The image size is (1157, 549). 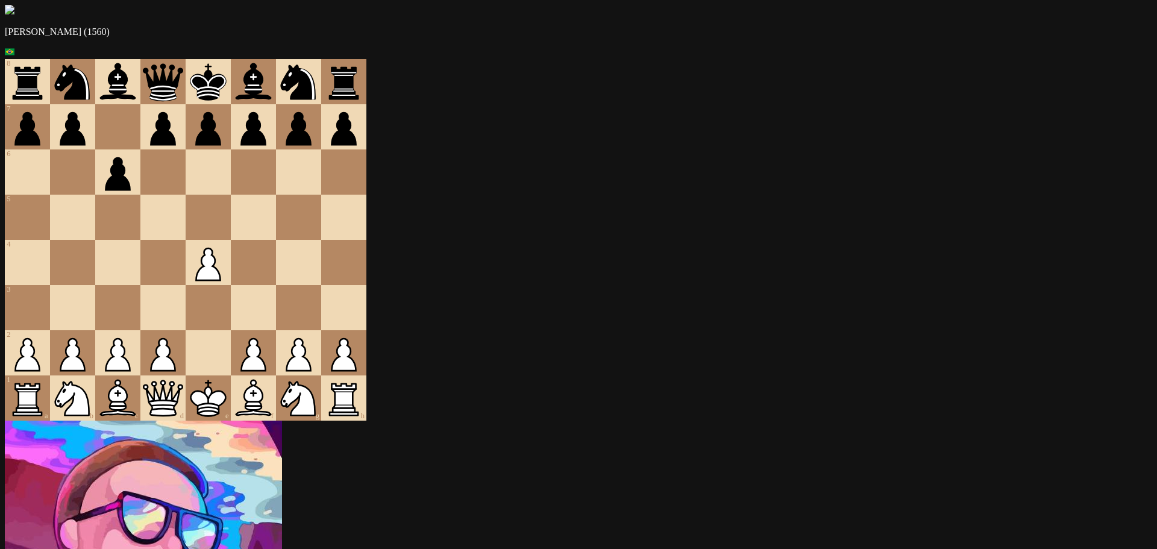 What do you see at coordinates (27, 199) in the screenshot?
I see `div: 5` at bounding box center [27, 199].